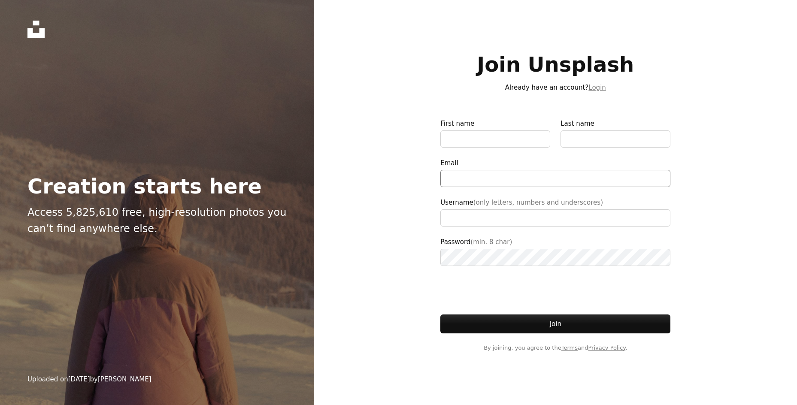 Image resolution: width=797 pixels, height=405 pixels. Describe the element at coordinates (555, 348) in the screenshot. I see `span: By joining, you agree to the and .` at that location.